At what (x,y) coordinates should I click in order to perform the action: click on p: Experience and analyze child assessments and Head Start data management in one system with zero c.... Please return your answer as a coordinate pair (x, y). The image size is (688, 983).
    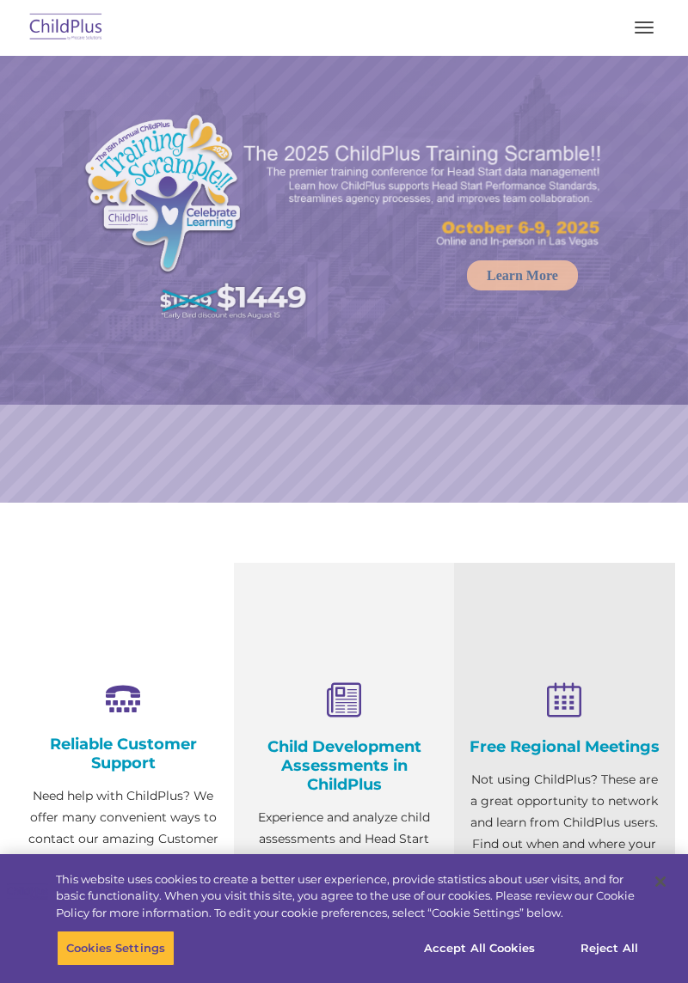
    Looking at the image, I should click on (344, 872).